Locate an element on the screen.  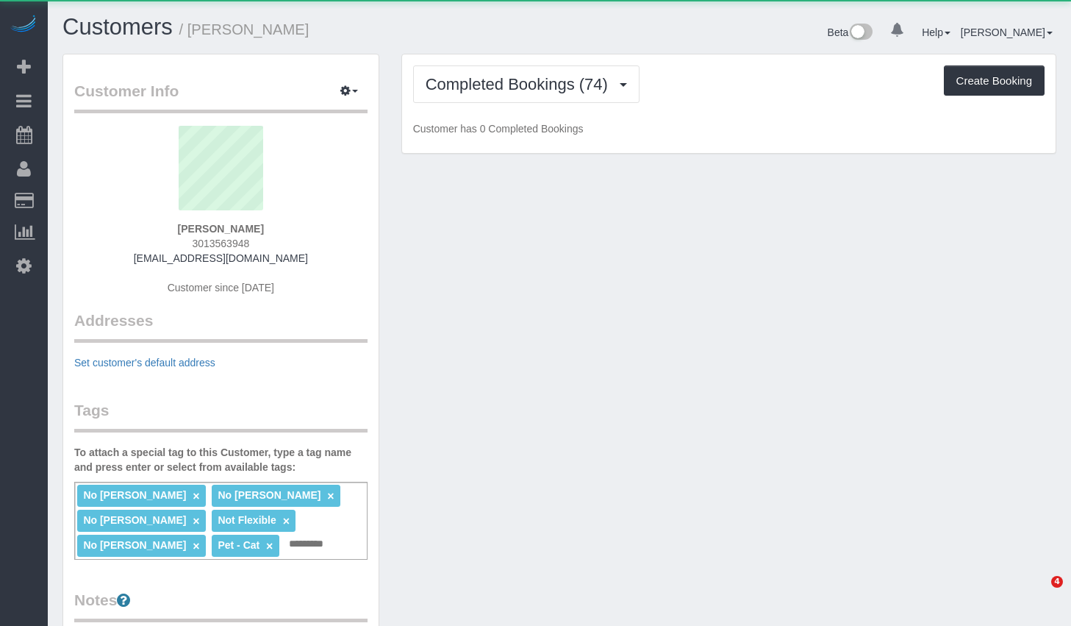
span: 3013563948 is located at coordinates (221, 243).